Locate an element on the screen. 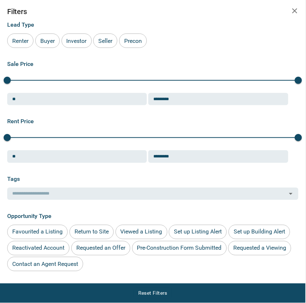 The height and width of the screenshot is (303, 306). span: Viewed a Listing is located at coordinates (141, 232).